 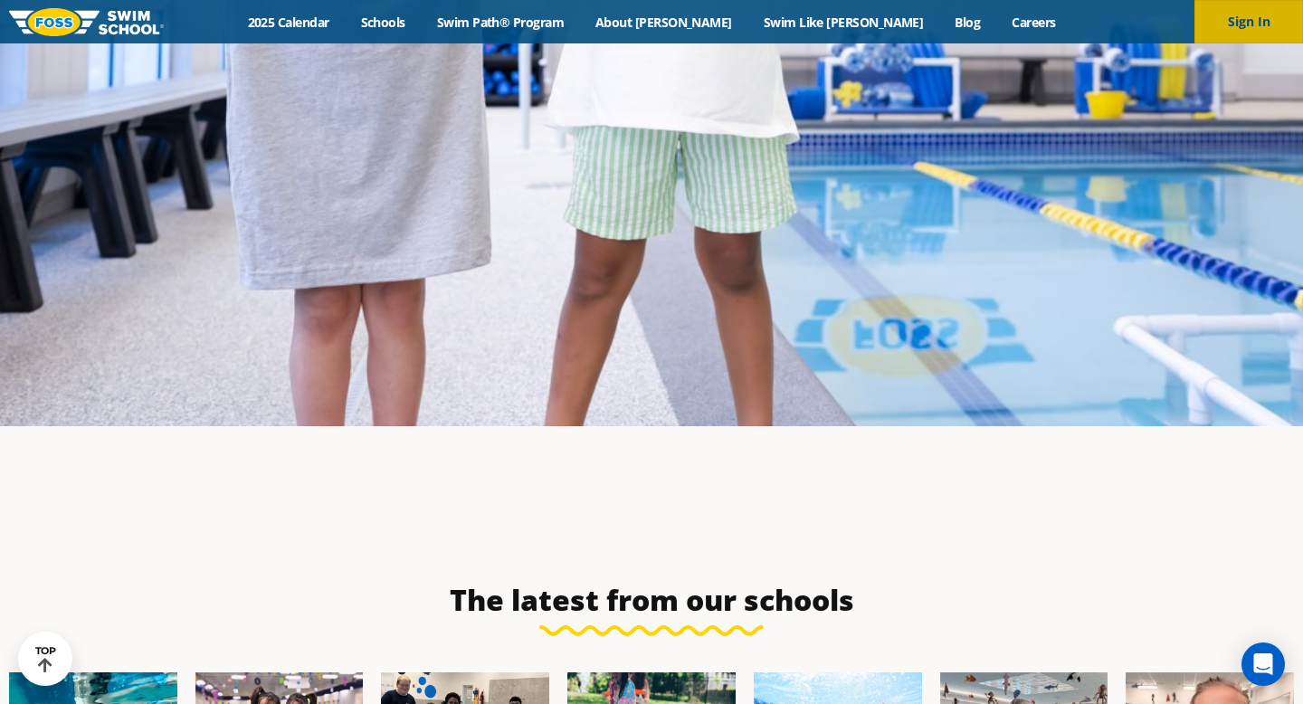 I want to click on div: TOP, so click(x=45, y=659).